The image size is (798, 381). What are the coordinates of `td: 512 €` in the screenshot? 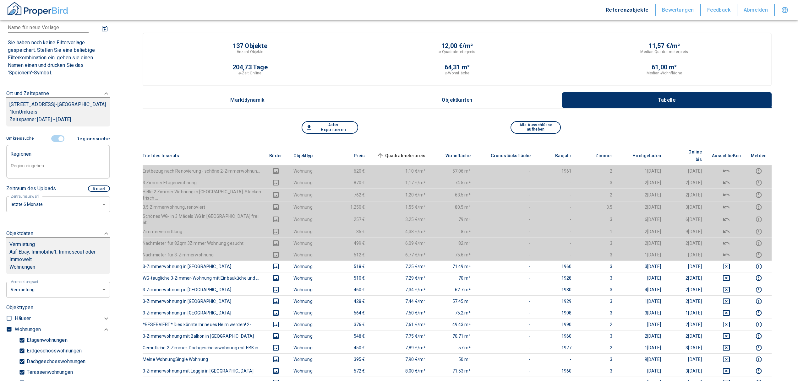 It's located at (350, 255).